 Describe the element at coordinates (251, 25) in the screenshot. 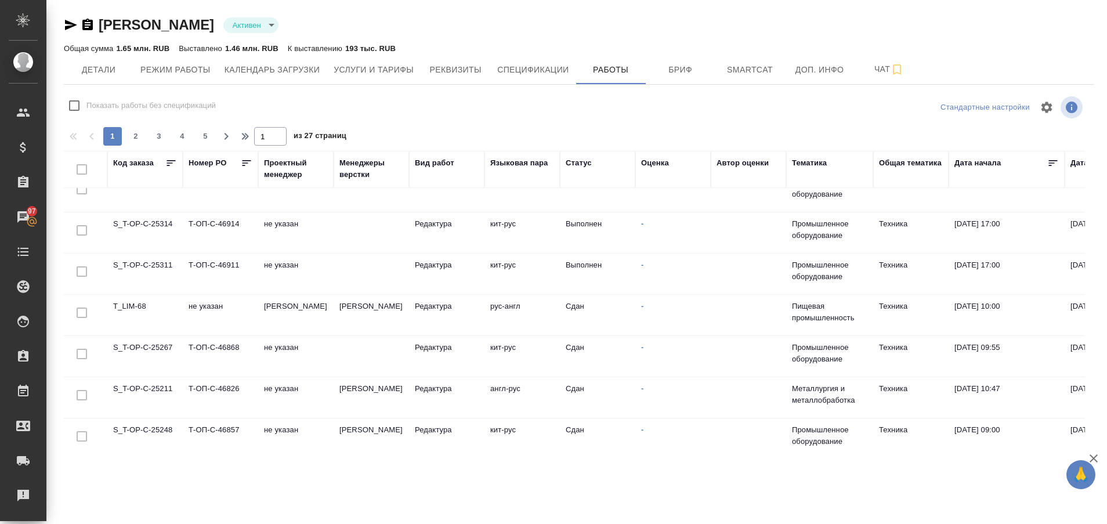

I see `div: Активен` at that location.